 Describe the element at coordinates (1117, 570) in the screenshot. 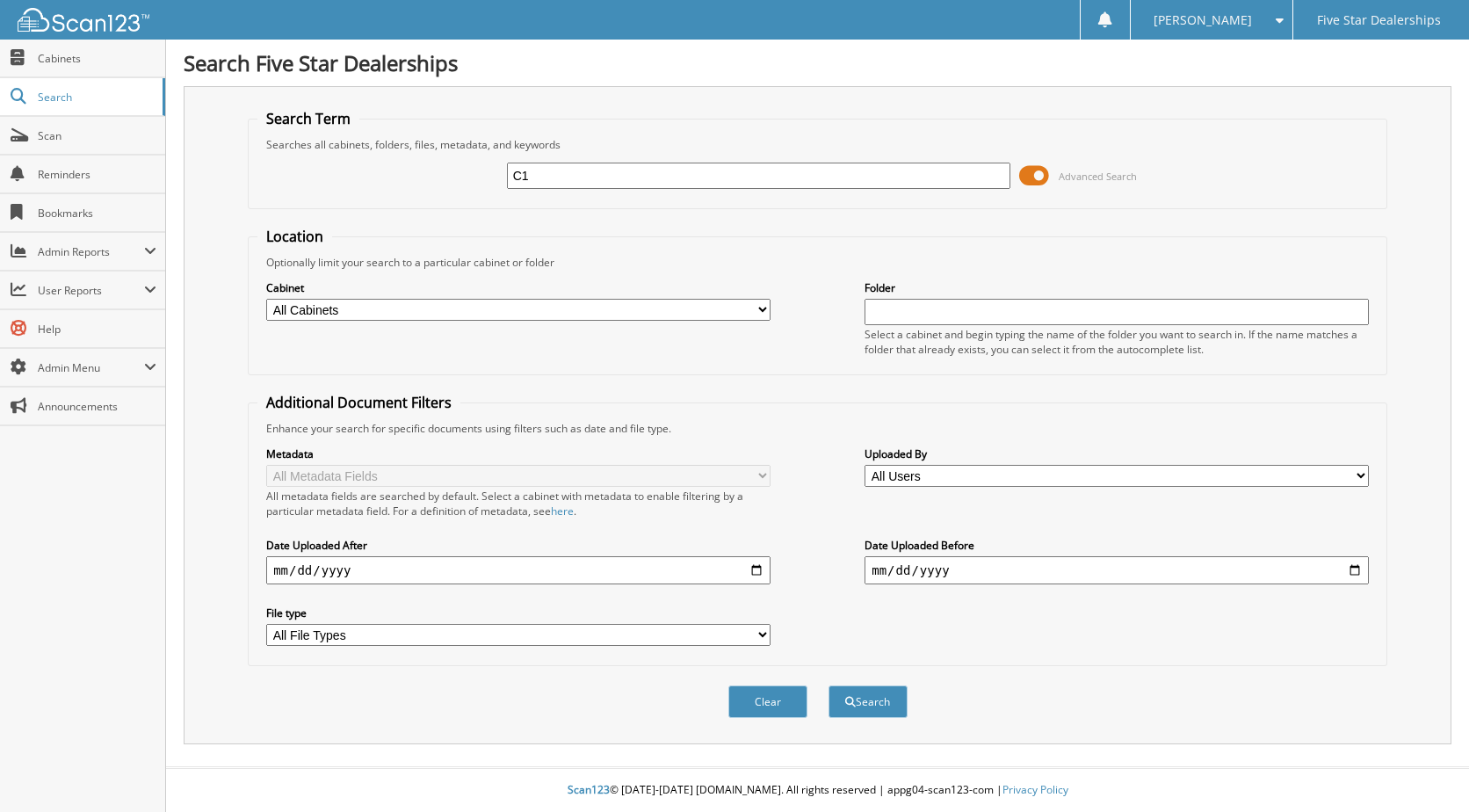

I see `input: end` at that location.